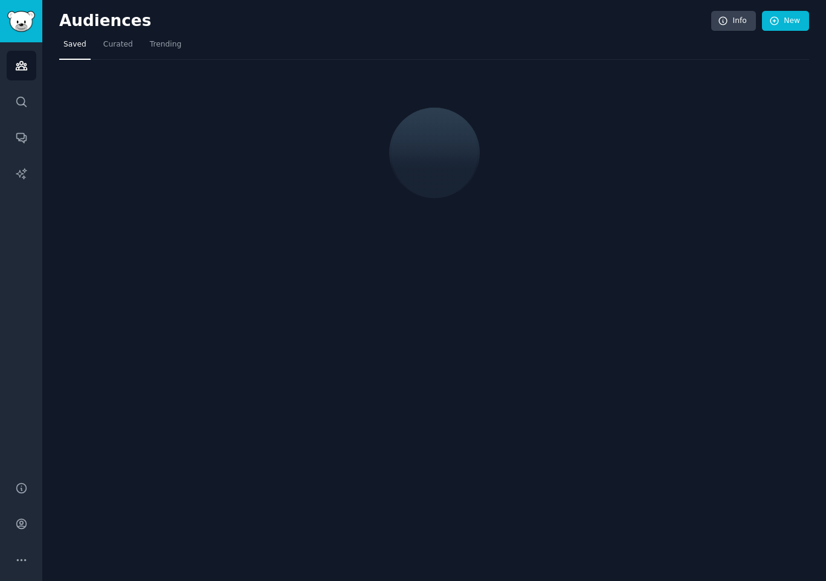 This screenshot has width=826, height=581. Describe the element at coordinates (385, 21) in the screenshot. I see `h2: Audiences` at that location.